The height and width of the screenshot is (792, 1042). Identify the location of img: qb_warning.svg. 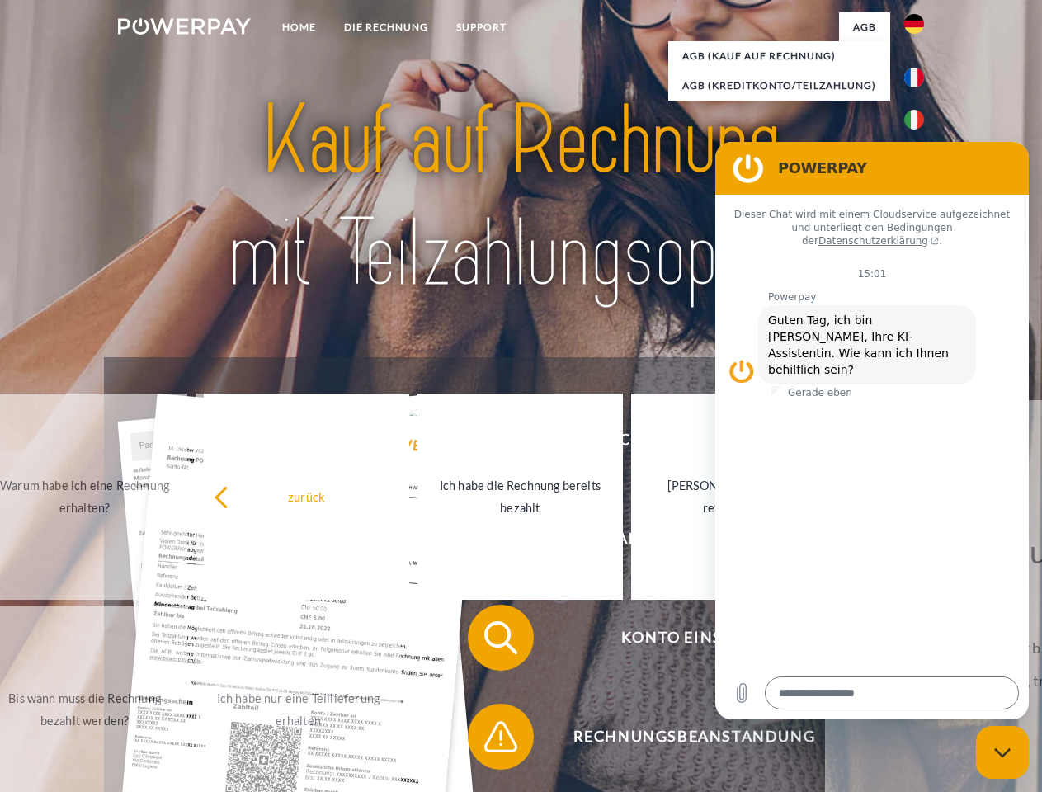
(501, 736).